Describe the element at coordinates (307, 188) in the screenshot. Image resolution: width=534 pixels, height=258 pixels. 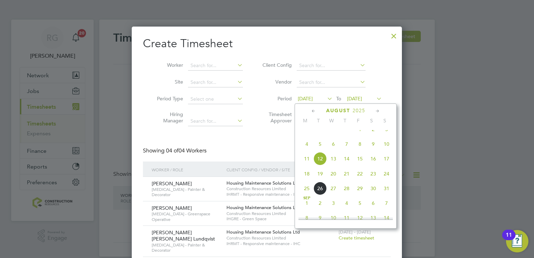
I see `span: 25` at that location.